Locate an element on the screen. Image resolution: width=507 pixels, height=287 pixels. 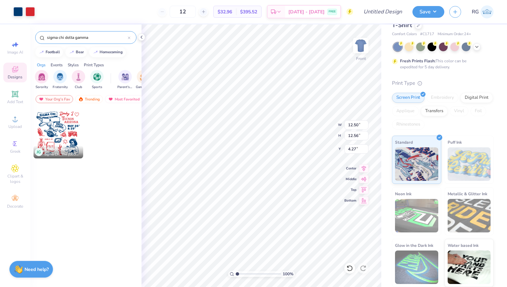
button: Save is located at coordinates (428, 12).